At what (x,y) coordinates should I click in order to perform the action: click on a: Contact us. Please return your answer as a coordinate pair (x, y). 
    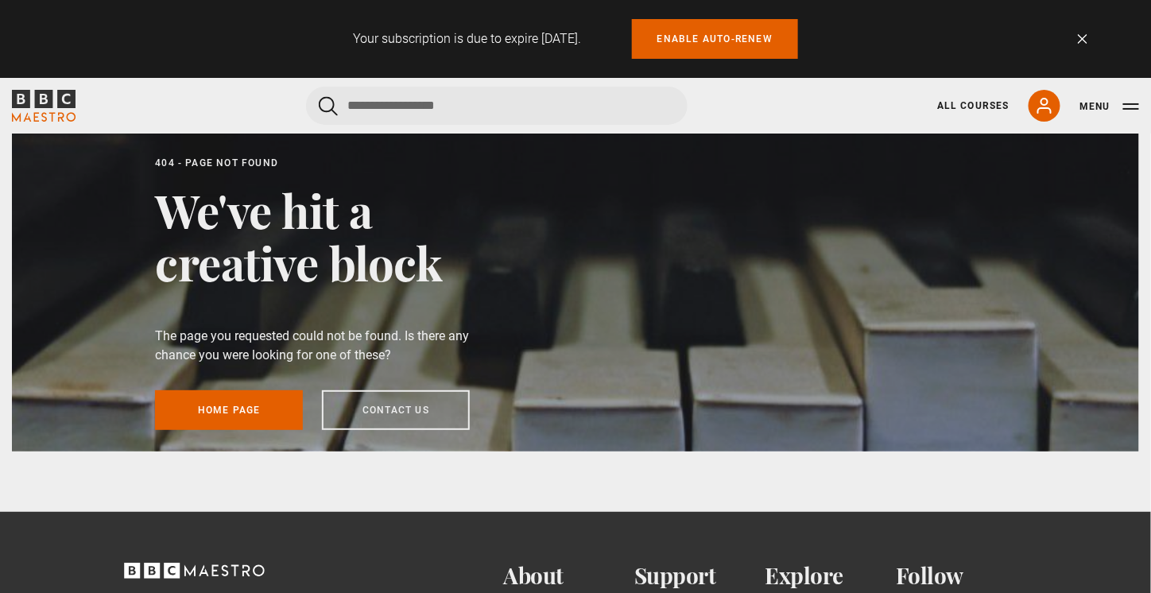
    Looking at the image, I should click on (396, 410).